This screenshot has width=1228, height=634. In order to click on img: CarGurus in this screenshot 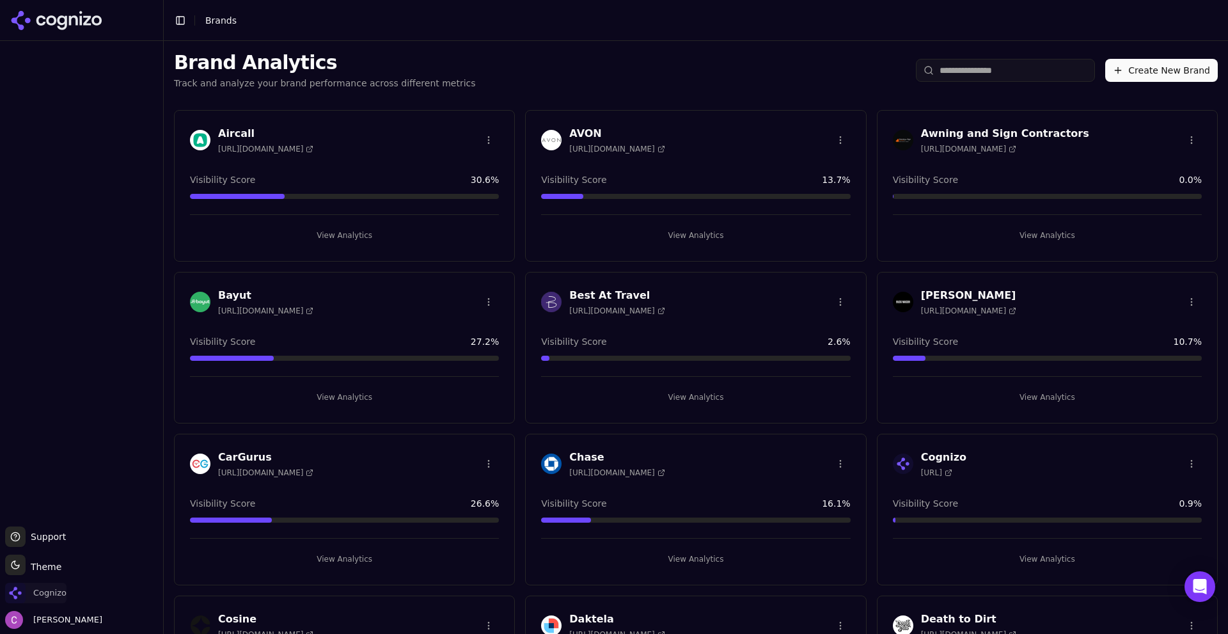, I will do `click(200, 464)`.